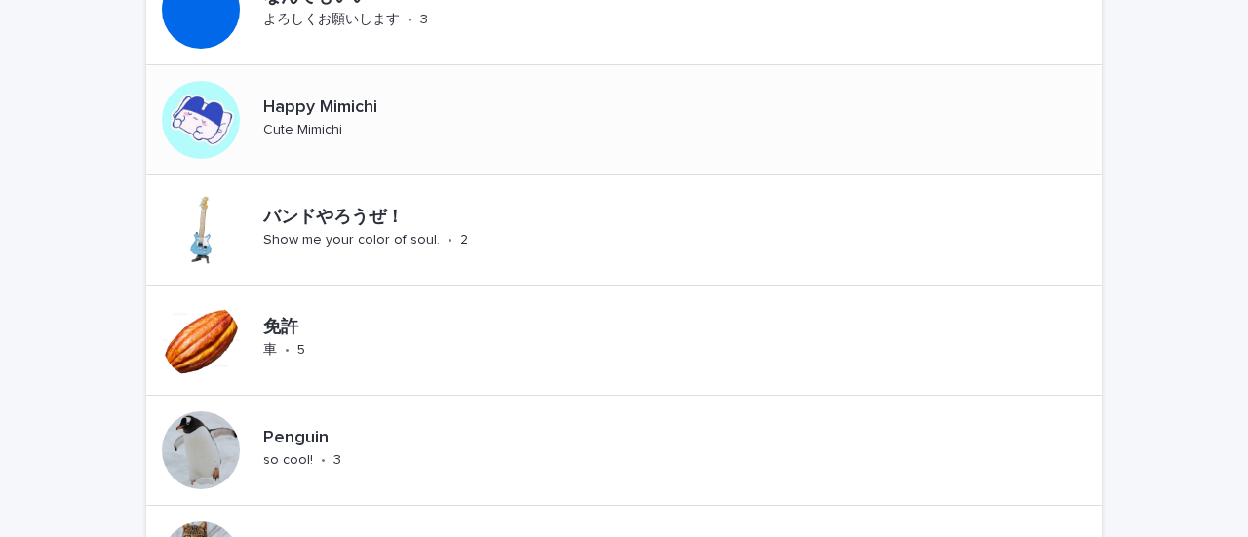  What do you see at coordinates (351, 240) in the screenshot?
I see `p: Show me your color of soul.` at bounding box center [351, 240].